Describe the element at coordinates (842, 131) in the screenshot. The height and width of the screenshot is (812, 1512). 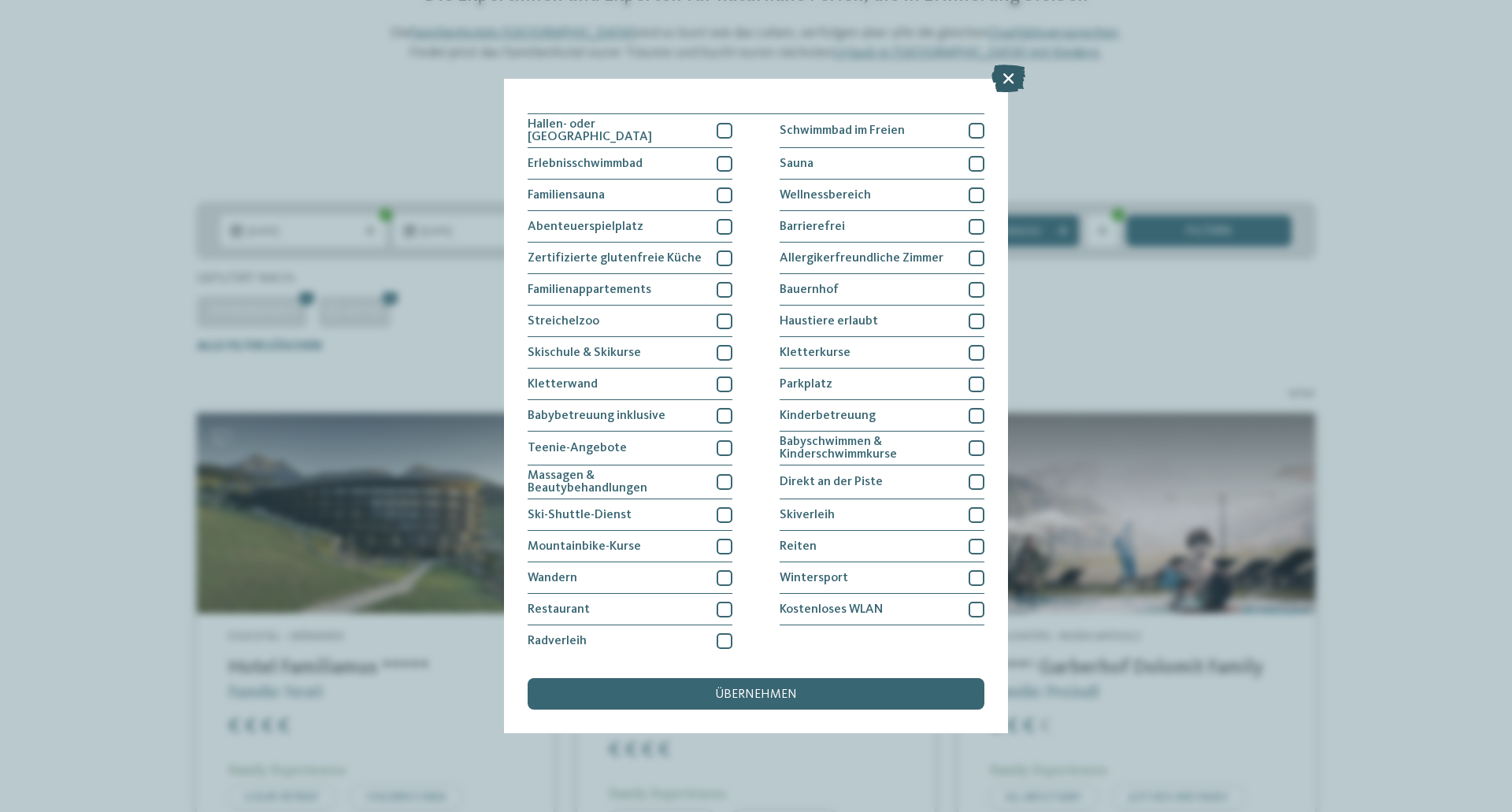
I see `span: Schwimmbad im Freien` at that location.